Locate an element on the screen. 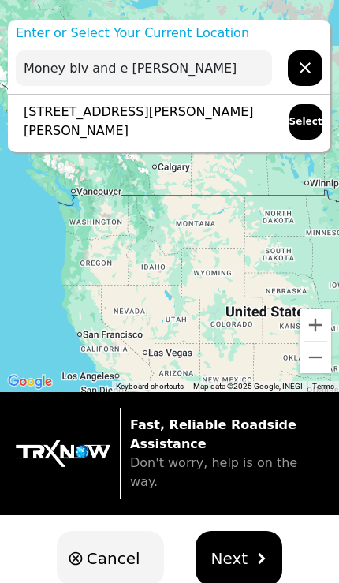 This screenshot has height=583, width=339. img: Google is located at coordinates (30, 382).